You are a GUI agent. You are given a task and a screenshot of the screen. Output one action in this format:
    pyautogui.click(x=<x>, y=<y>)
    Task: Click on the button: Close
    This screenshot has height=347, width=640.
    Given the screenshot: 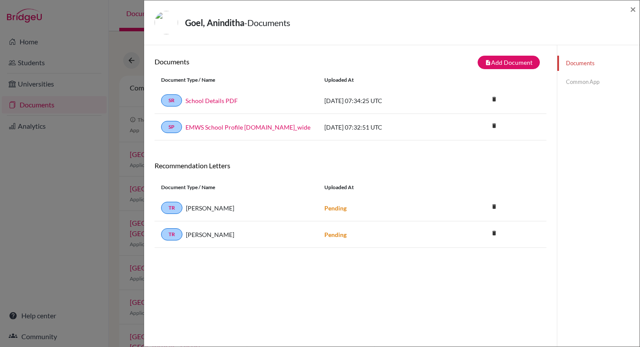 What is the action you would take?
    pyautogui.click(x=633, y=9)
    